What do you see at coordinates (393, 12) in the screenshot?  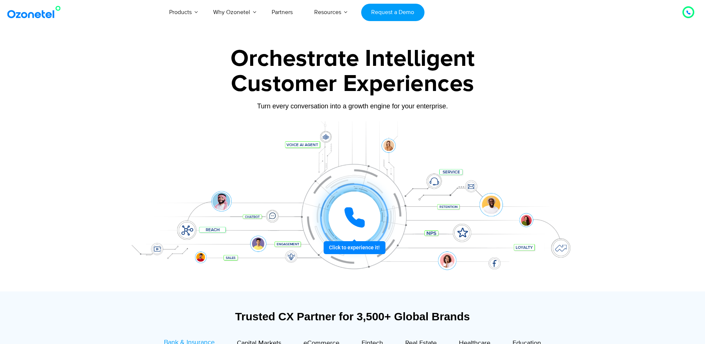 I see `a: Request a Demo` at bounding box center [393, 12].